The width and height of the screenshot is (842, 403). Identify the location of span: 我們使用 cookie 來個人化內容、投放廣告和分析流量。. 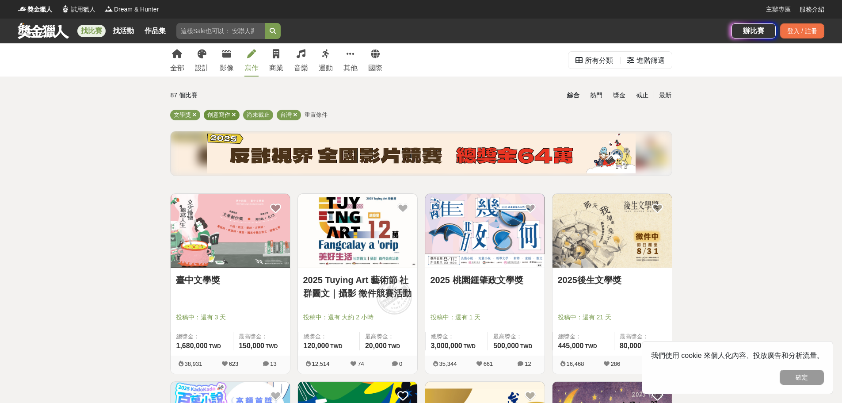
(737, 355).